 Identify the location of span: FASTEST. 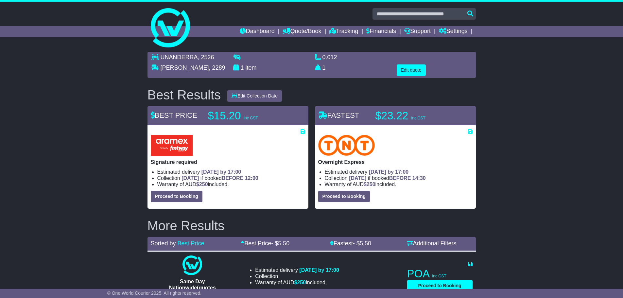
(339, 115).